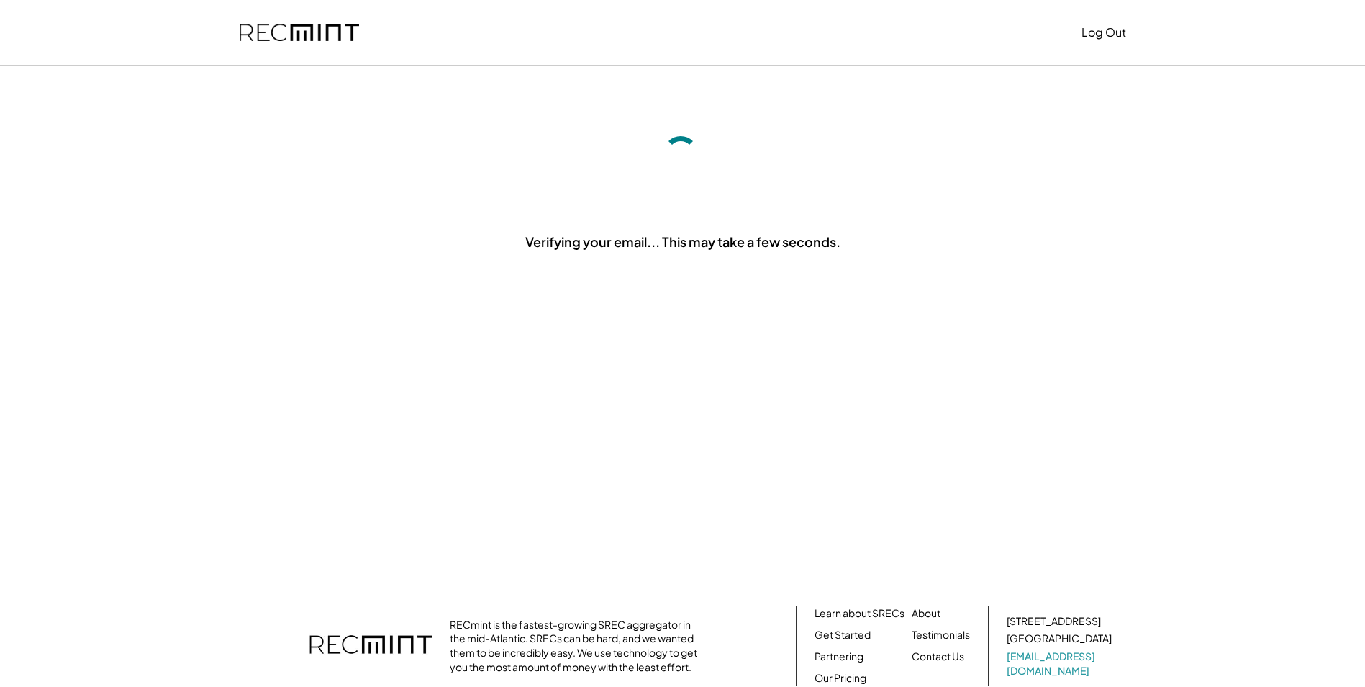  Describe the element at coordinates (941, 635) in the screenshot. I see `a: Testimonials` at that location.